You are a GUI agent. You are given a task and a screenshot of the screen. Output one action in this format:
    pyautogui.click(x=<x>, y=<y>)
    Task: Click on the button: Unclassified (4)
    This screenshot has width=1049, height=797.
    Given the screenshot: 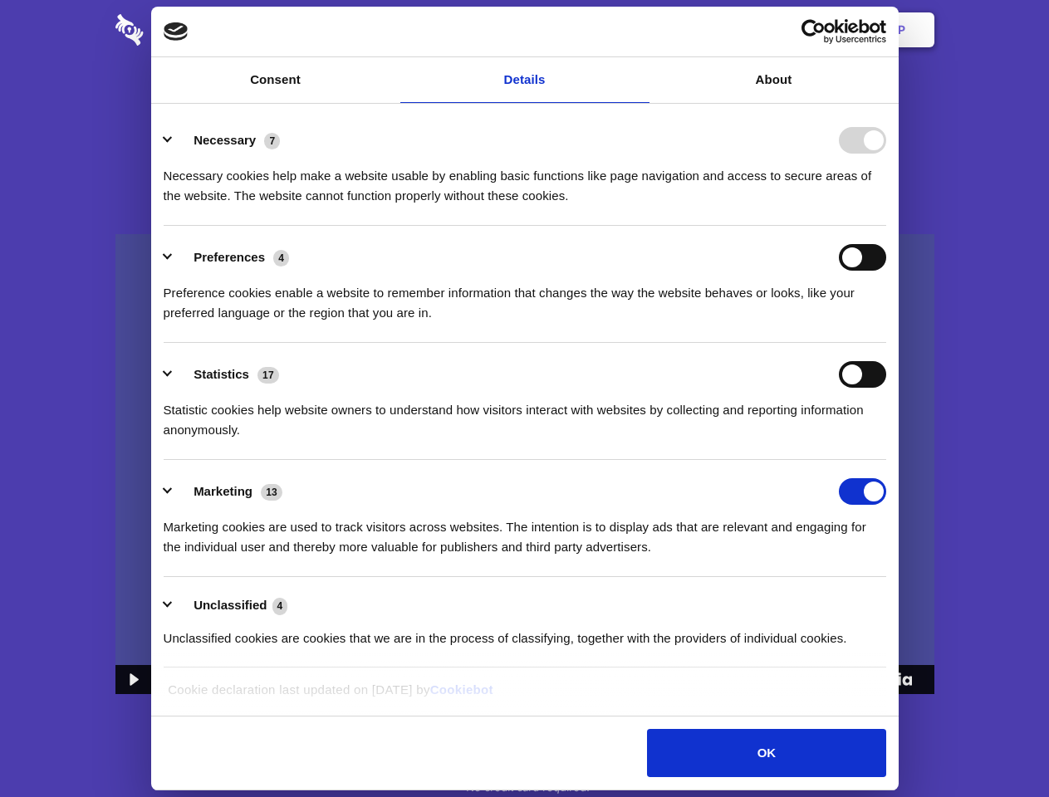 What is the action you would take?
    pyautogui.click(x=231, y=606)
    